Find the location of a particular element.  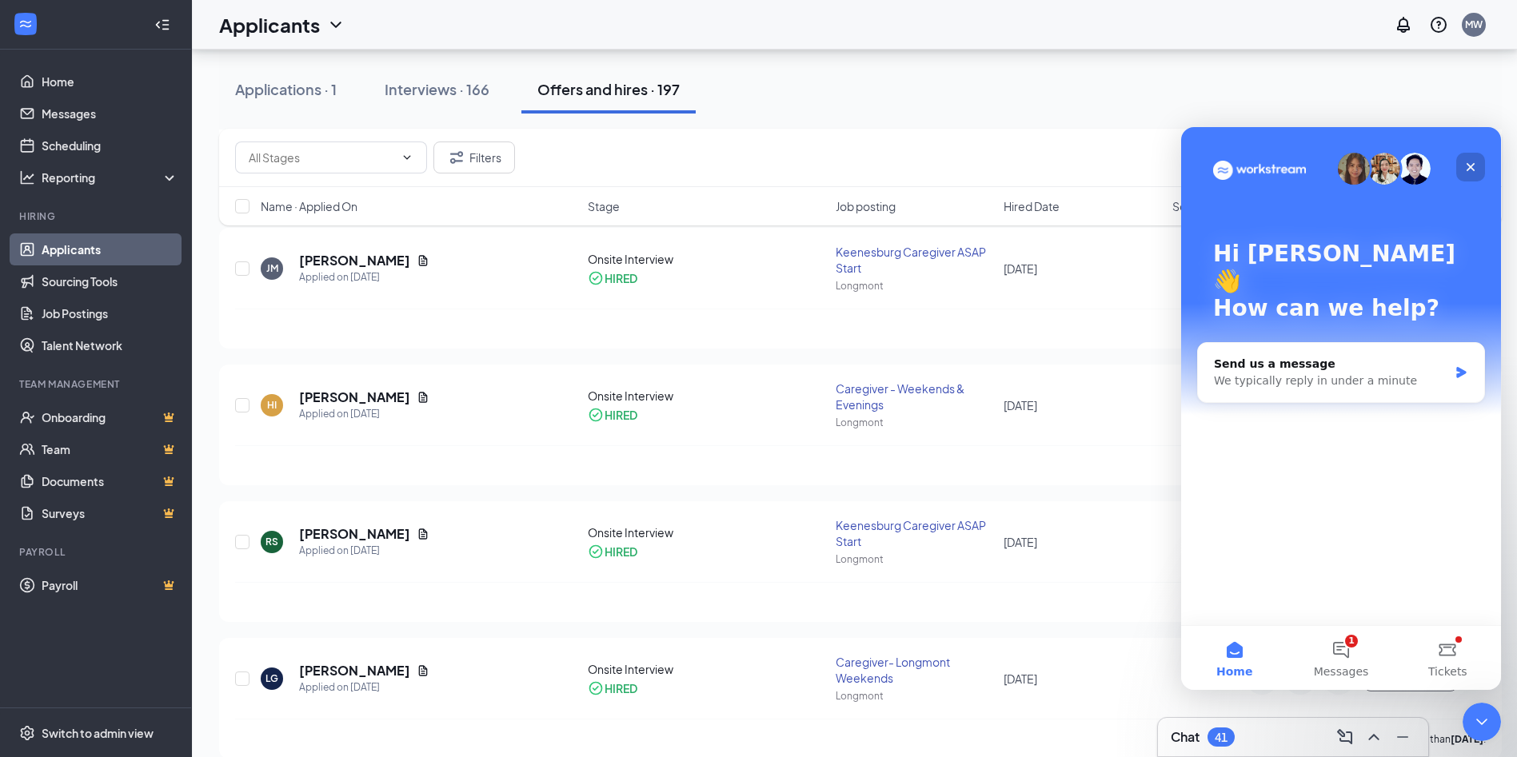

div: Team Management is located at coordinates (97, 384).